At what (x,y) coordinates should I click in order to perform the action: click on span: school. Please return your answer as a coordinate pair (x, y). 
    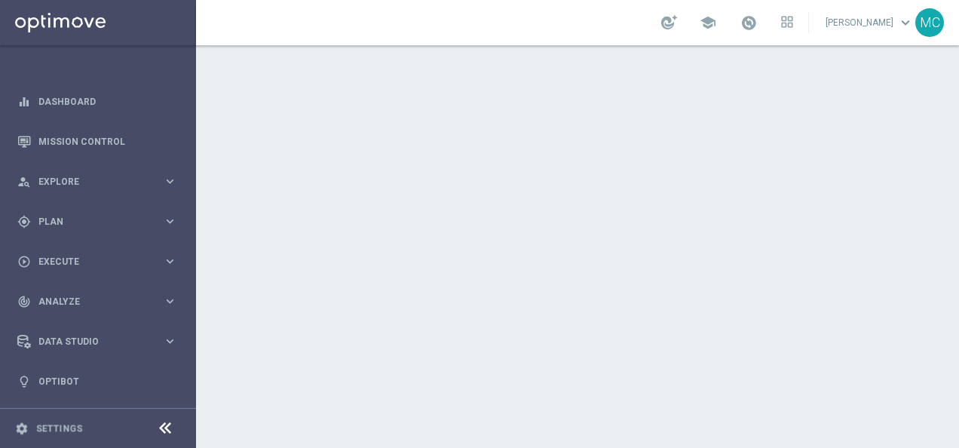
    Looking at the image, I should click on (708, 23).